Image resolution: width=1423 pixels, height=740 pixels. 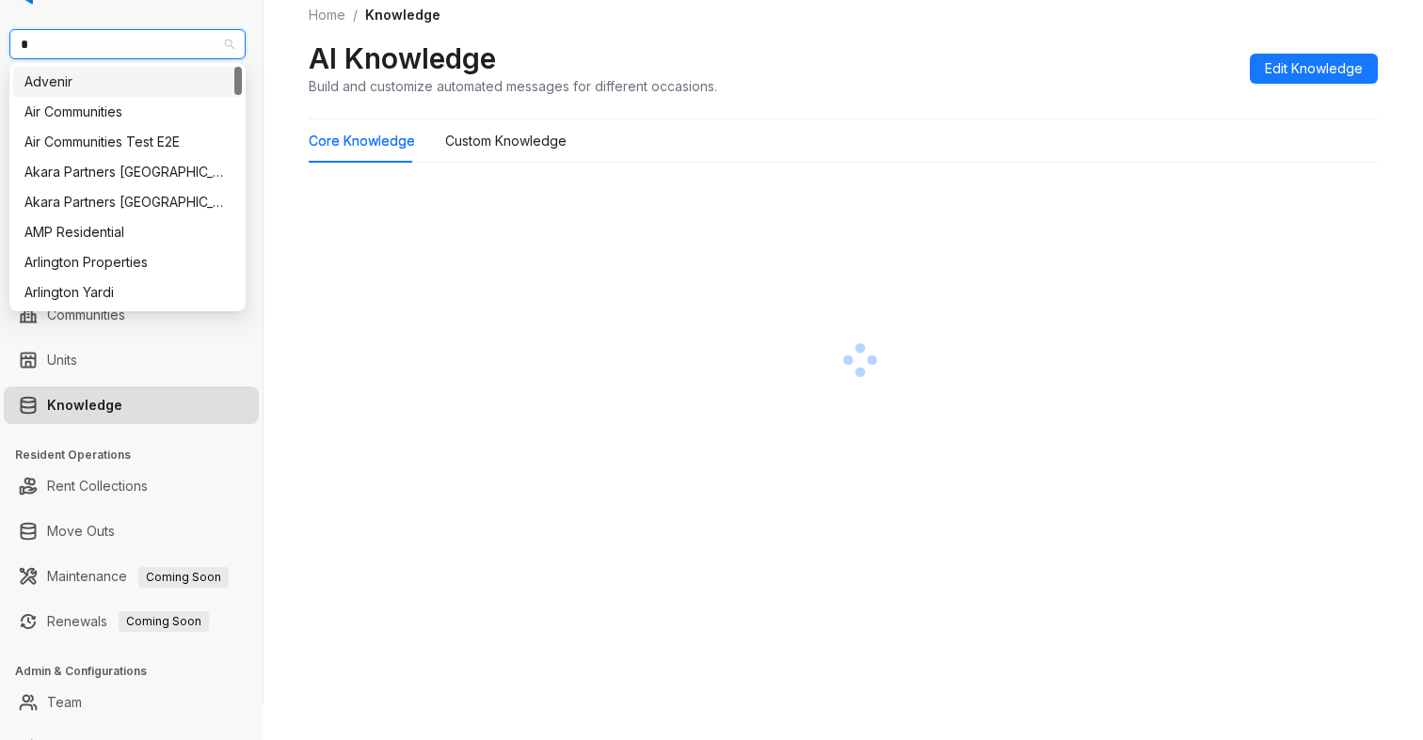 I want to click on h2: AI Knowledge, so click(x=402, y=58).